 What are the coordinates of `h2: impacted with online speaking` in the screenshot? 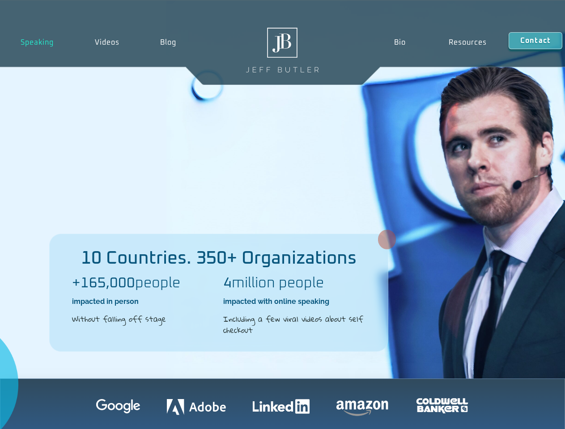 It's located at (294, 302).